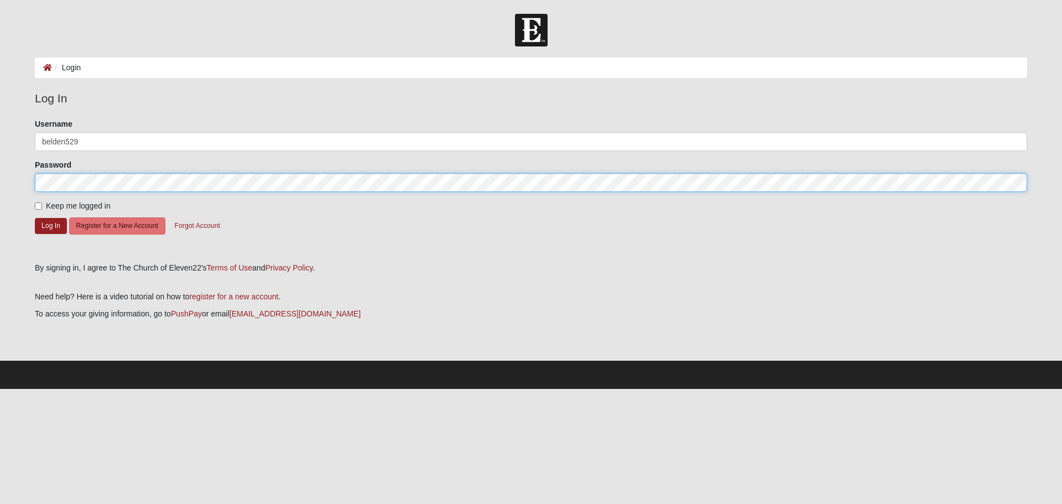 Image resolution: width=1062 pixels, height=504 pixels. What do you see at coordinates (53, 165) in the screenshot?
I see `label: Password` at bounding box center [53, 165].